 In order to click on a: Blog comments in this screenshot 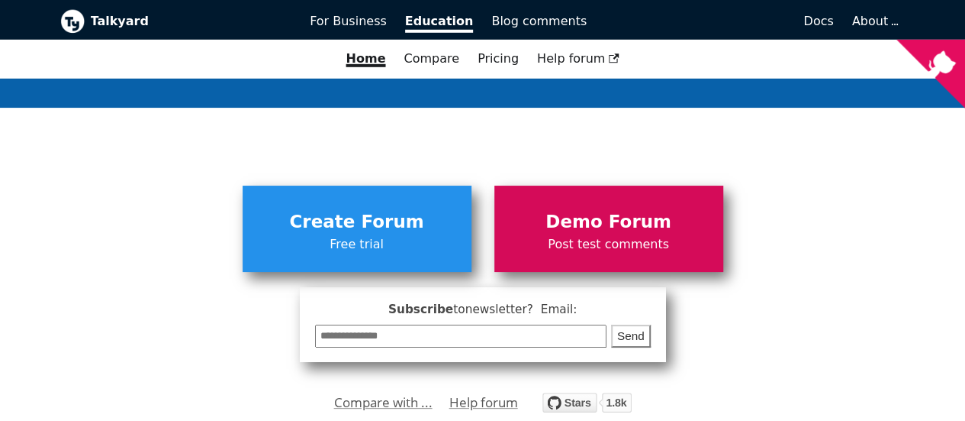, I will do `click(539, 21)`.